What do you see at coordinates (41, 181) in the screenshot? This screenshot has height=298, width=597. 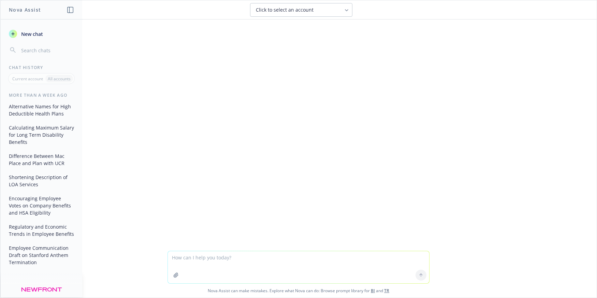 I see `button: Shortening Description of LOA Services` at bounding box center [41, 181].